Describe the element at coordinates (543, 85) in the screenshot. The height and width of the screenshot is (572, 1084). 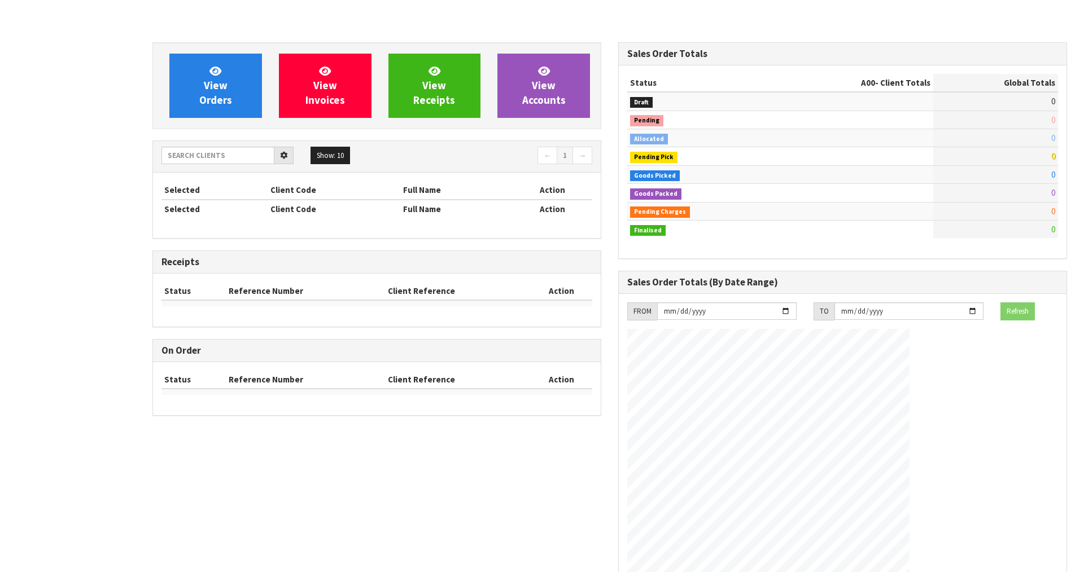
I see `span: View Accounts` at that location.